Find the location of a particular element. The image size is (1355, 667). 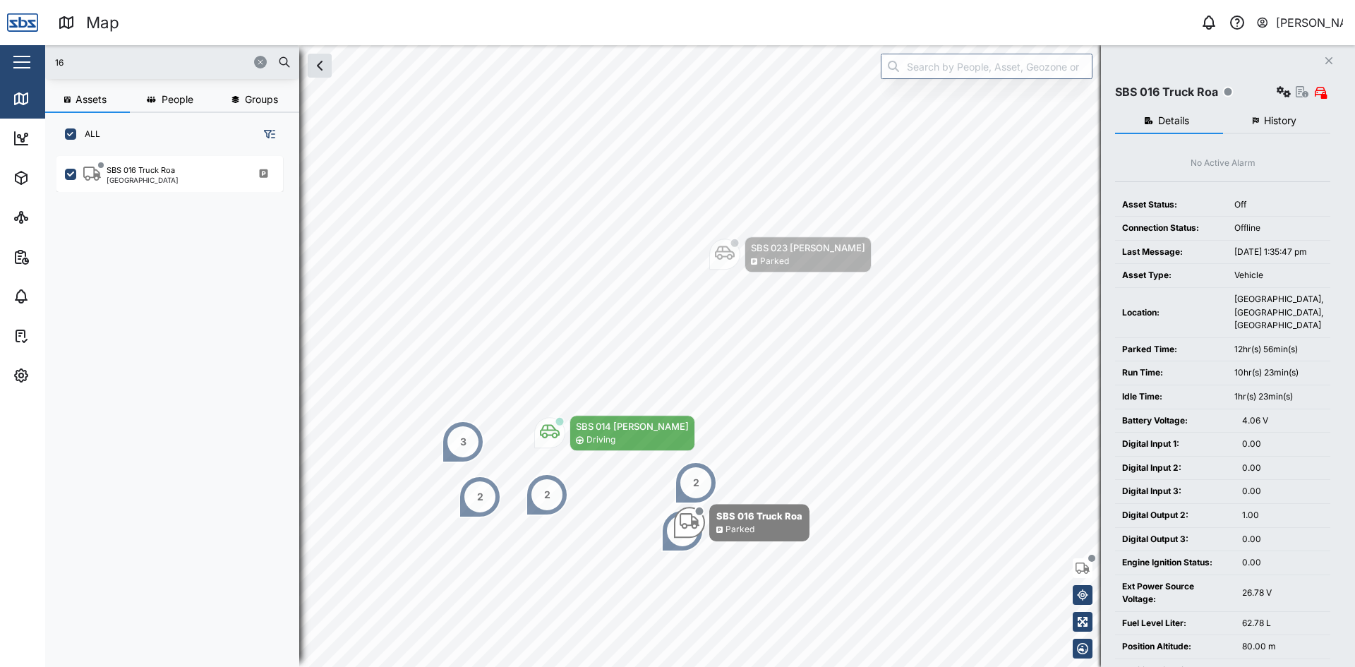

div: No Active Alarm is located at coordinates (1223, 163).